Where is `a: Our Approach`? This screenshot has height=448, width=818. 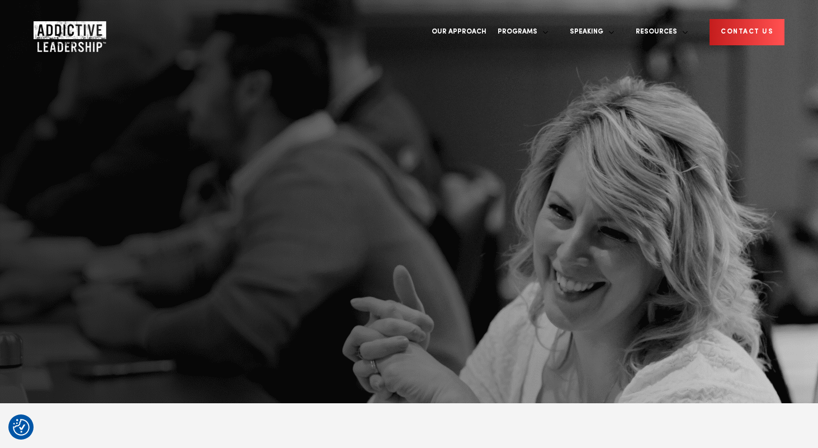
a: Our Approach is located at coordinates (459, 32).